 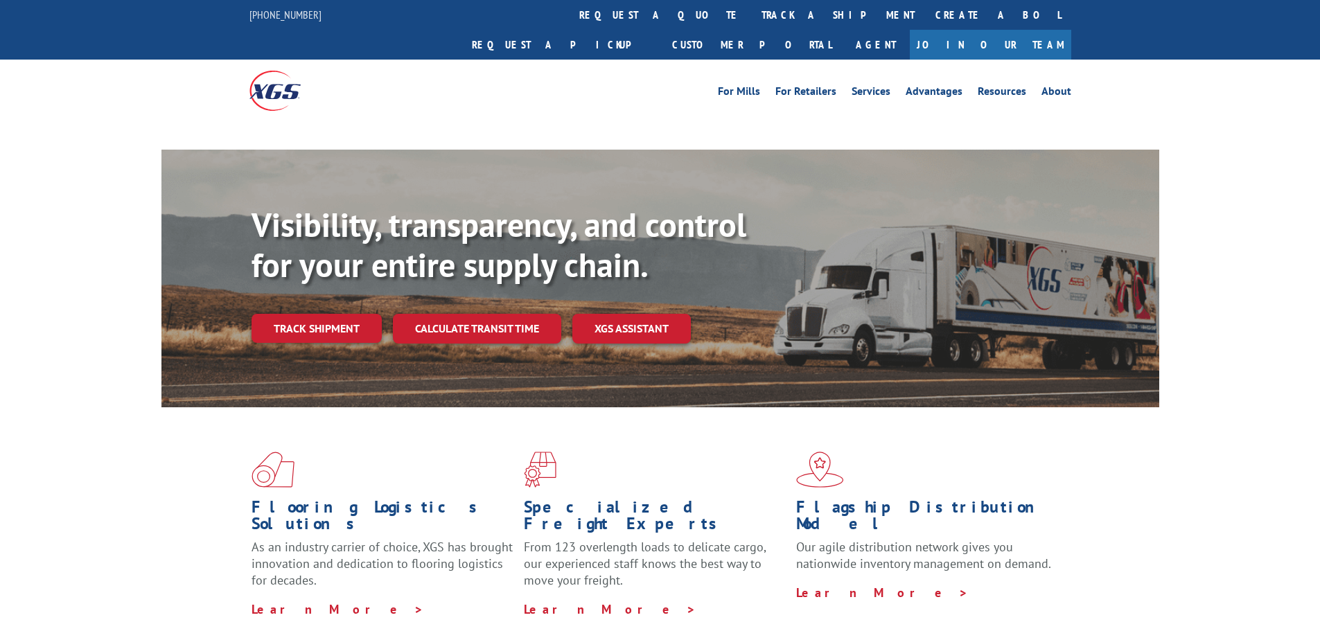 What do you see at coordinates (752, 44) in the screenshot?
I see `a: Customer Portal` at bounding box center [752, 44].